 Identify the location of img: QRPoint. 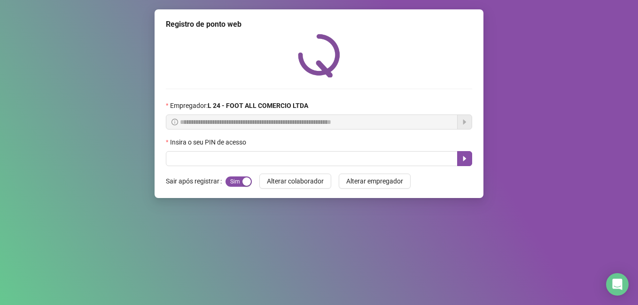
(319, 55).